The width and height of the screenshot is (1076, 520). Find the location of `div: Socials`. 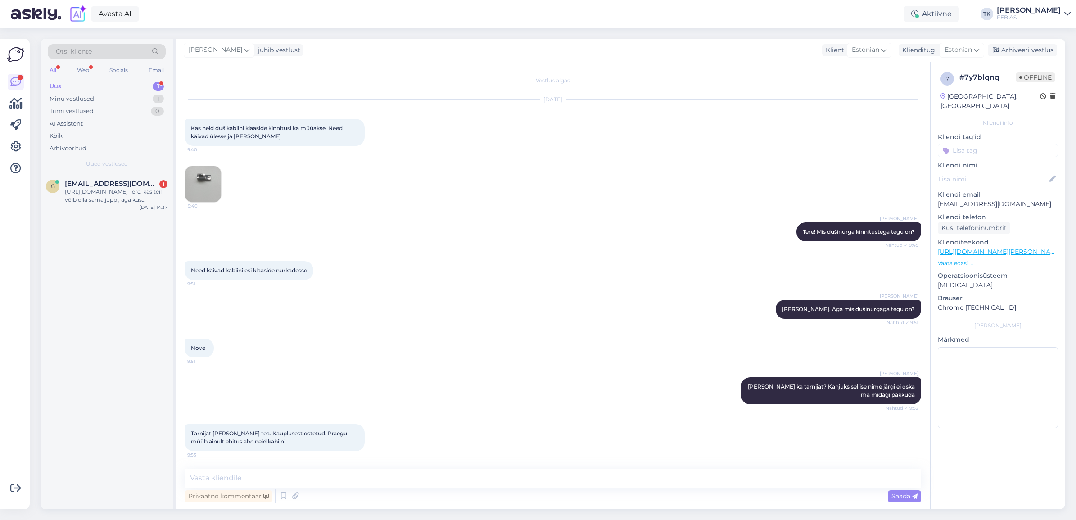

div: Socials is located at coordinates (118, 70).